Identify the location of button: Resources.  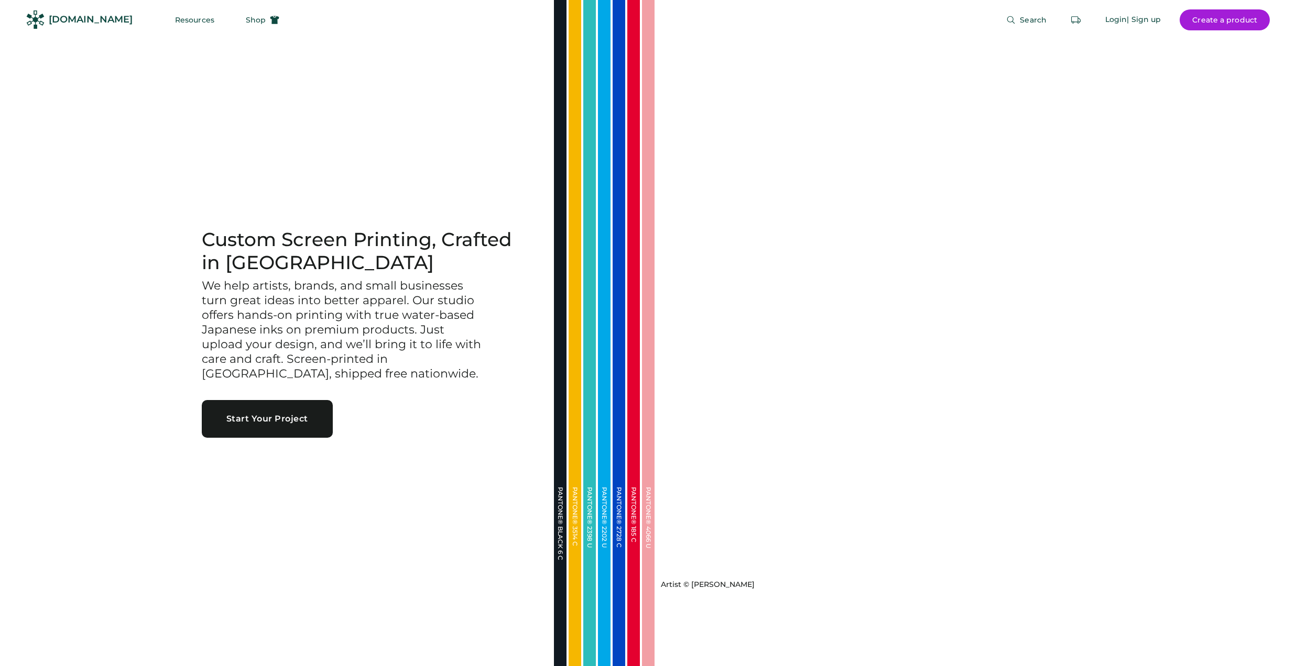
(194, 20).